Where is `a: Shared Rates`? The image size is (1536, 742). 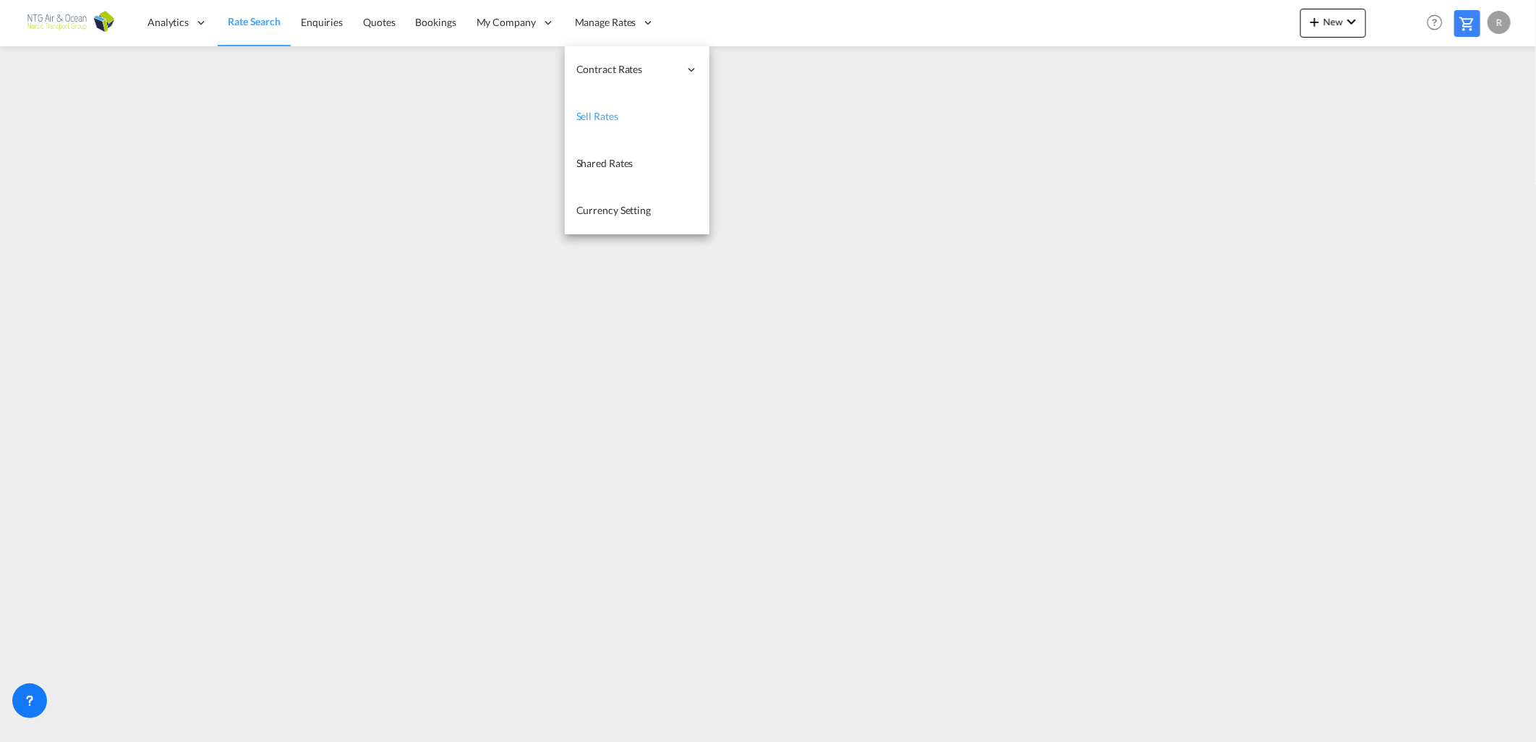 a: Shared Rates is located at coordinates (637, 163).